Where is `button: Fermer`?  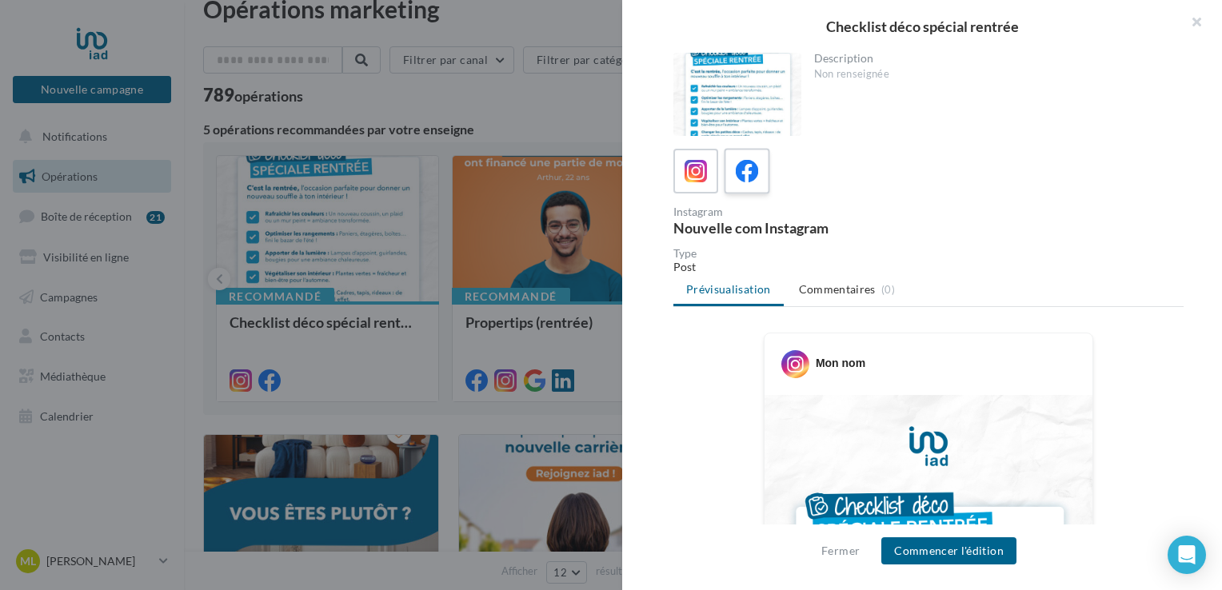
button: Fermer is located at coordinates (840, 551).